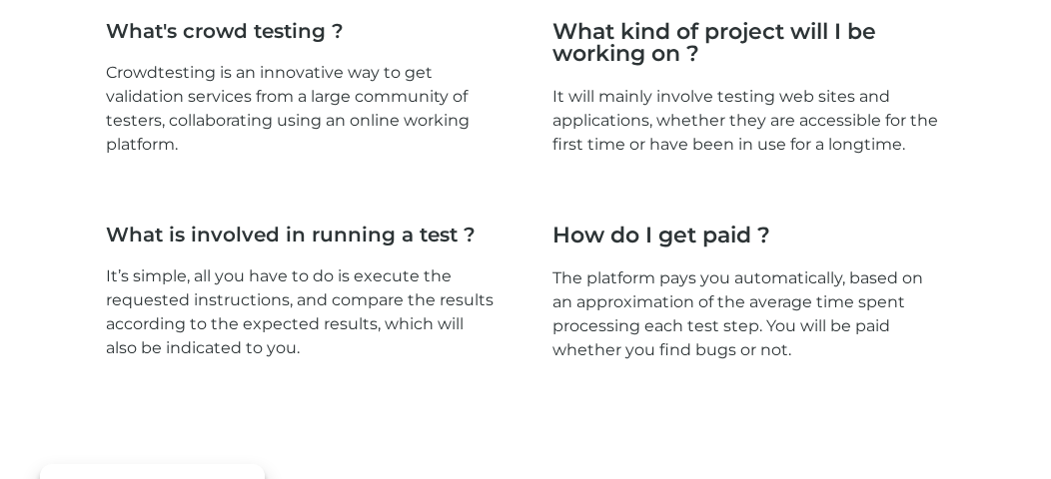 The width and height of the screenshot is (1051, 479). Describe the element at coordinates (302, 313) in the screenshot. I see `p: It’s simple, all you have to do is execute the requested instructions, and compare the results ac...` at that location.